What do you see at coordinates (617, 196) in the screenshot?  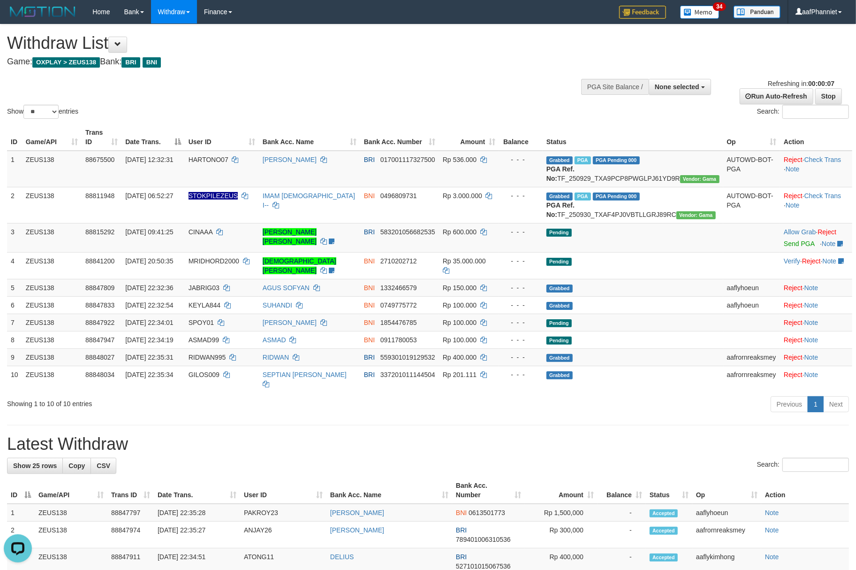 I see `span: PGA Pending` at bounding box center [617, 196].